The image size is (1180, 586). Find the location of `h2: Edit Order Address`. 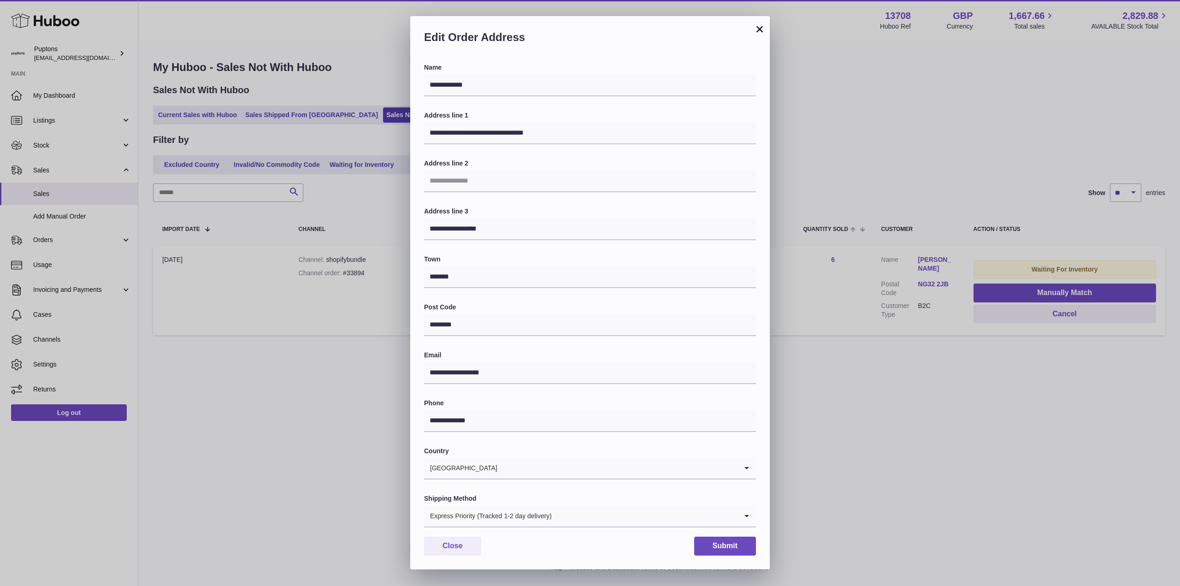

h2: Edit Order Address is located at coordinates (590, 40).